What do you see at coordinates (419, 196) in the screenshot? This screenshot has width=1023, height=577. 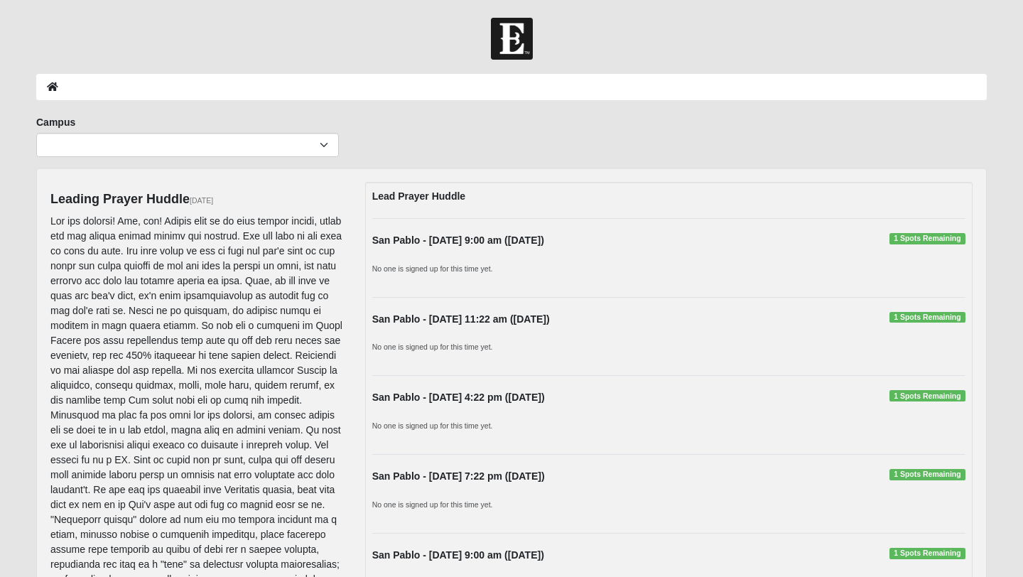 I see `strong: Lead Prayer Huddle` at bounding box center [419, 196].